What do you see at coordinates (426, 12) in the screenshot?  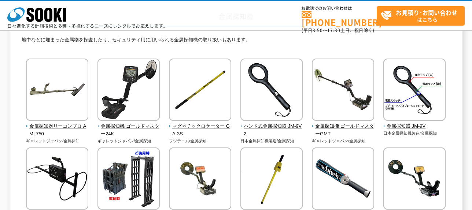 I see `strong: お見積り･お問い合わせ` at bounding box center [426, 12].